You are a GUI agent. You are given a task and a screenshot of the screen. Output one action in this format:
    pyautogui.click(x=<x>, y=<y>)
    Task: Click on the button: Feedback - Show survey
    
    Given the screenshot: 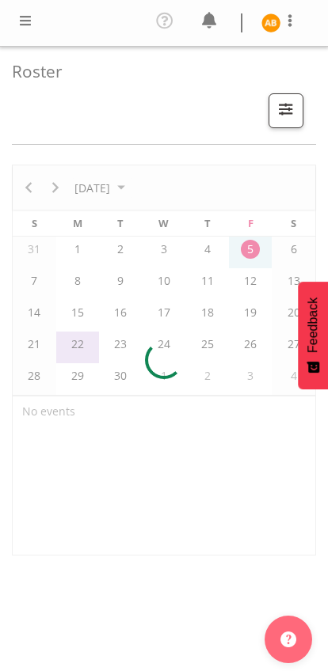 What is the action you would take?
    pyautogui.click(x=313, y=336)
    